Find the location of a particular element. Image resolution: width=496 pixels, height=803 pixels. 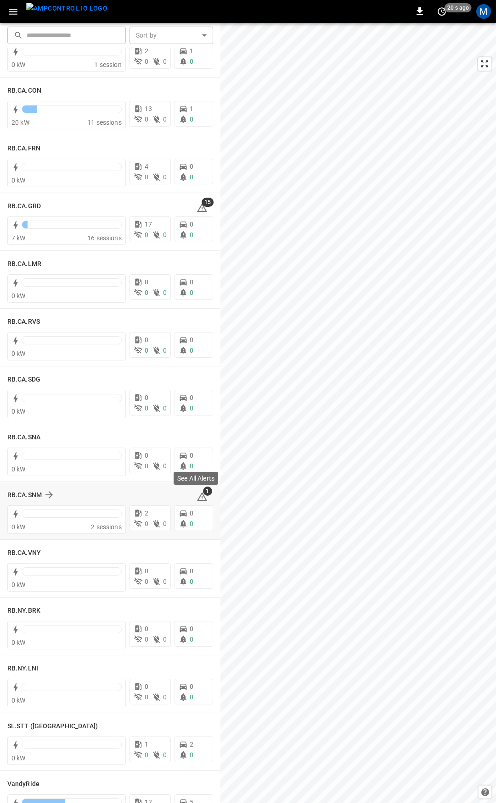

h6: RB.NY.LNI is located at coordinates (22, 669).